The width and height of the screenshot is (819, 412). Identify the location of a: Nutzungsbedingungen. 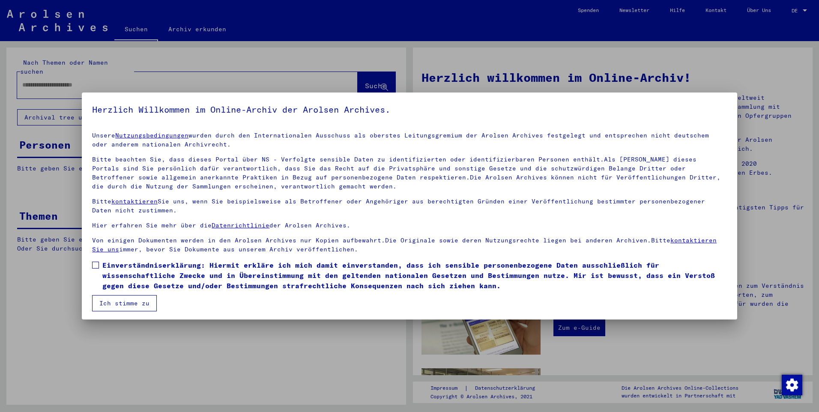
(152, 135).